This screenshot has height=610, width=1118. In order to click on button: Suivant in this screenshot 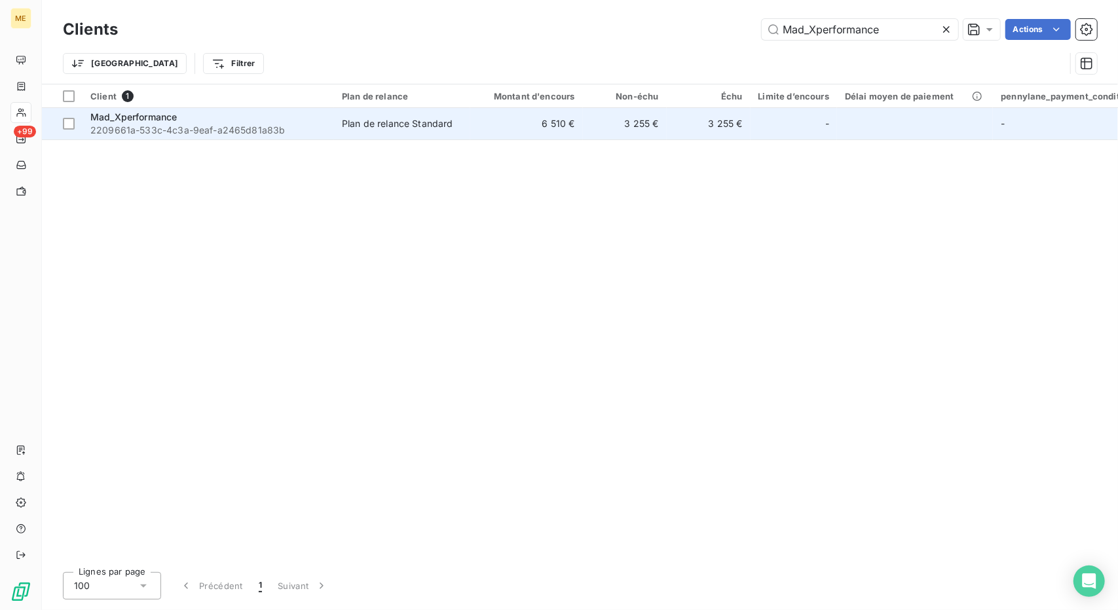, I will do `click(303, 586)`.